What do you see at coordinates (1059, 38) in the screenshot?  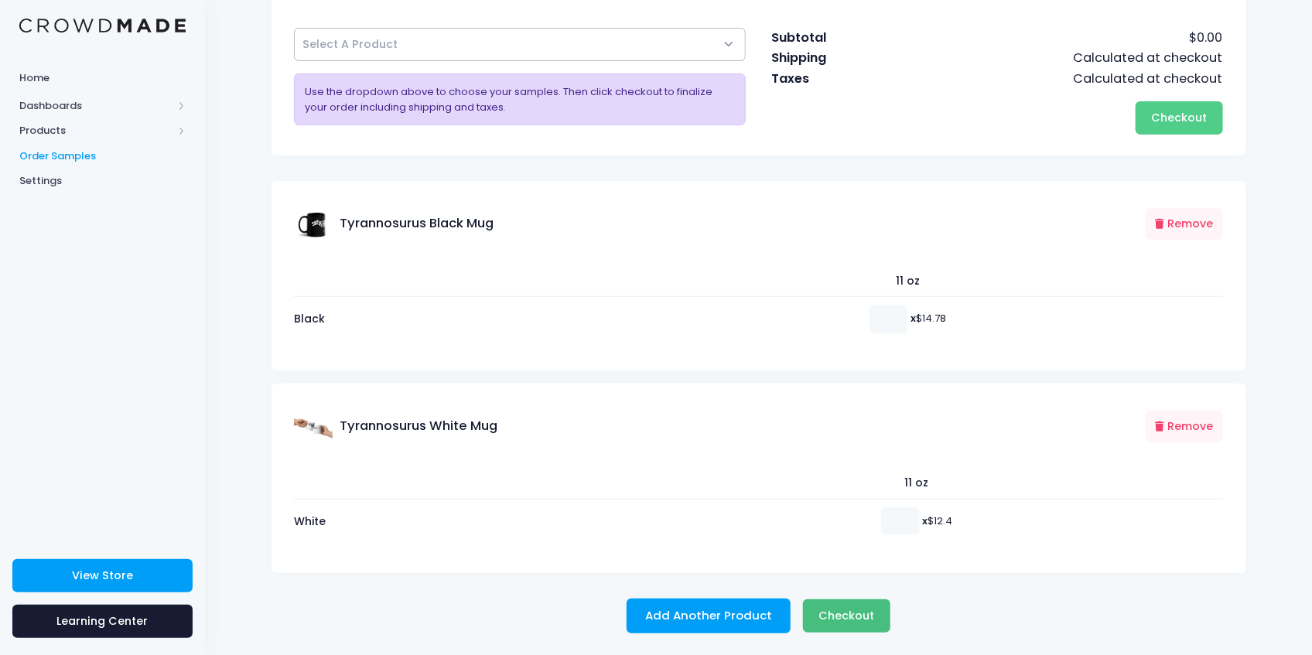 I see `td: $0.00` at bounding box center [1059, 38].